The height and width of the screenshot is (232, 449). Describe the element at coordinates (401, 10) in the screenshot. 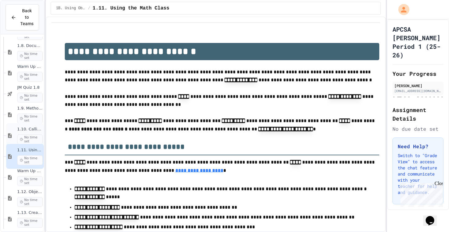

I see `div: My Account` at that location.